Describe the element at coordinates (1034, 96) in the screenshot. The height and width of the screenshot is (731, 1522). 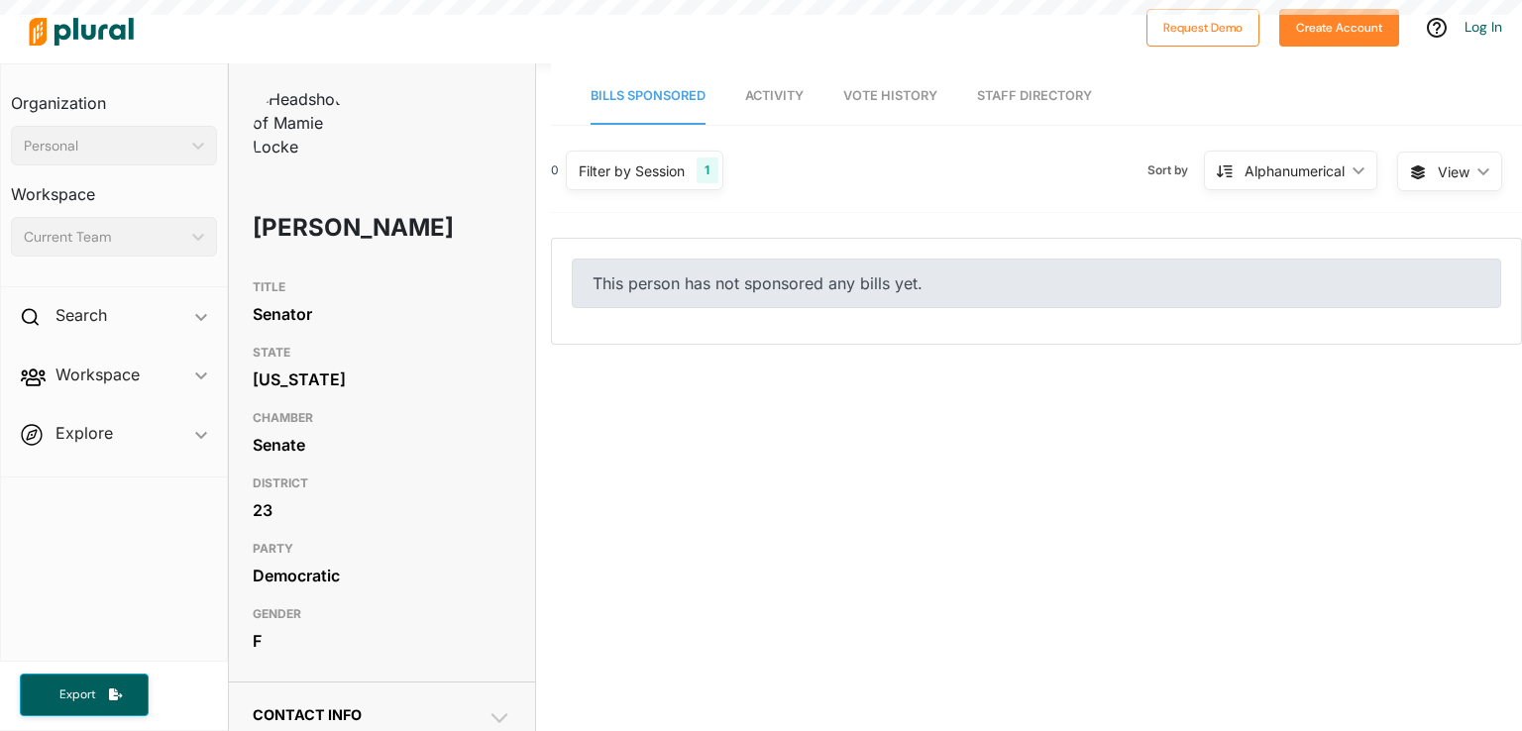
I see `a: Staff Directory` at that location.